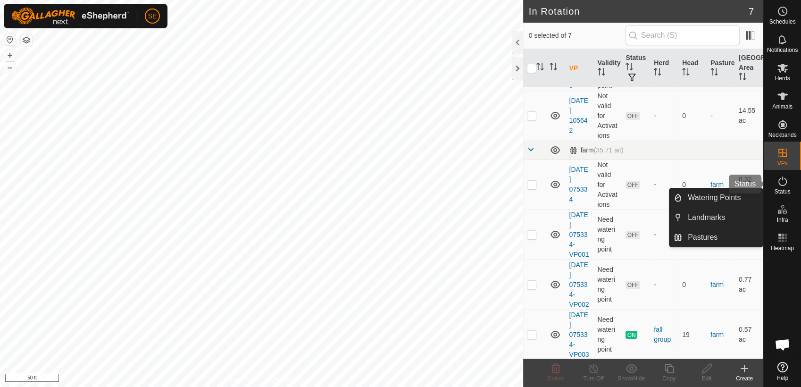  Describe the element at coordinates (782, 22) in the screenshot. I see `span: Schedules` at that location.